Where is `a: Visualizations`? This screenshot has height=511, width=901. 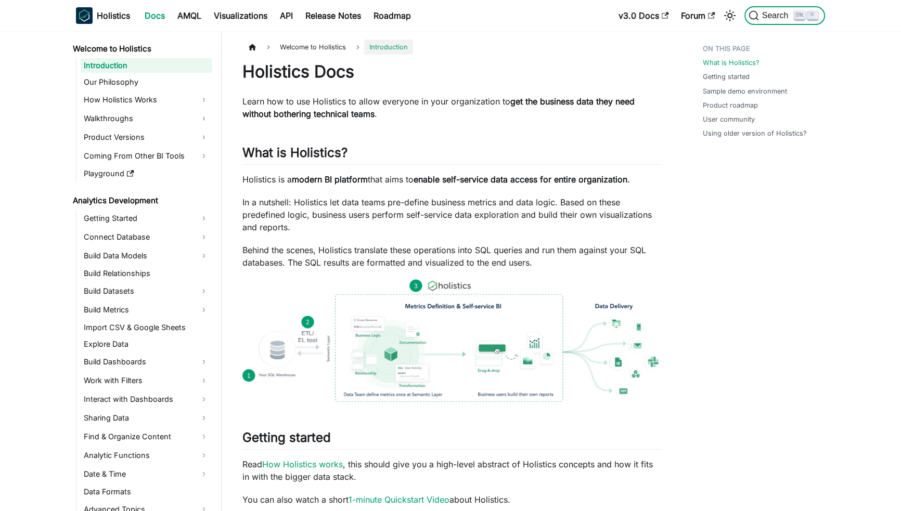 a: Visualizations is located at coordinates (240, 16).